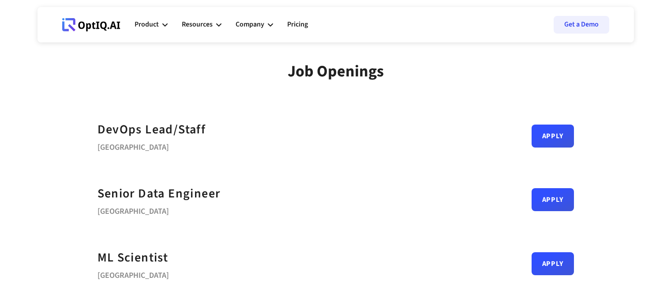 The width and height of the screenshot is (671, 307). What do you see at coordinates (297, 25) in the screenshot?
I see `a: Pricing` at bounding box center [297, 25].